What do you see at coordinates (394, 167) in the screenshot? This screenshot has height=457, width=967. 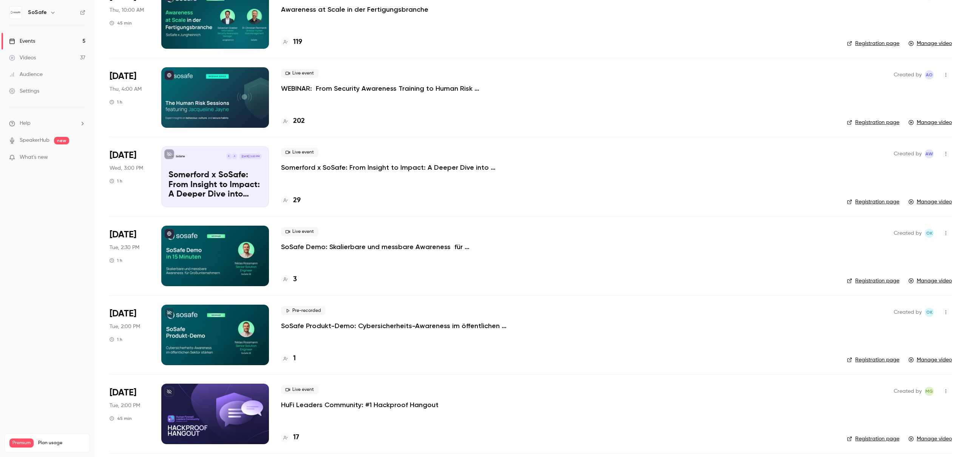 I see `a: Somerford x SoSafe: From Insight to Impact: A Deeper Dive into Behavioral Science in Cybersecurity` at bounding box center [394, 167].